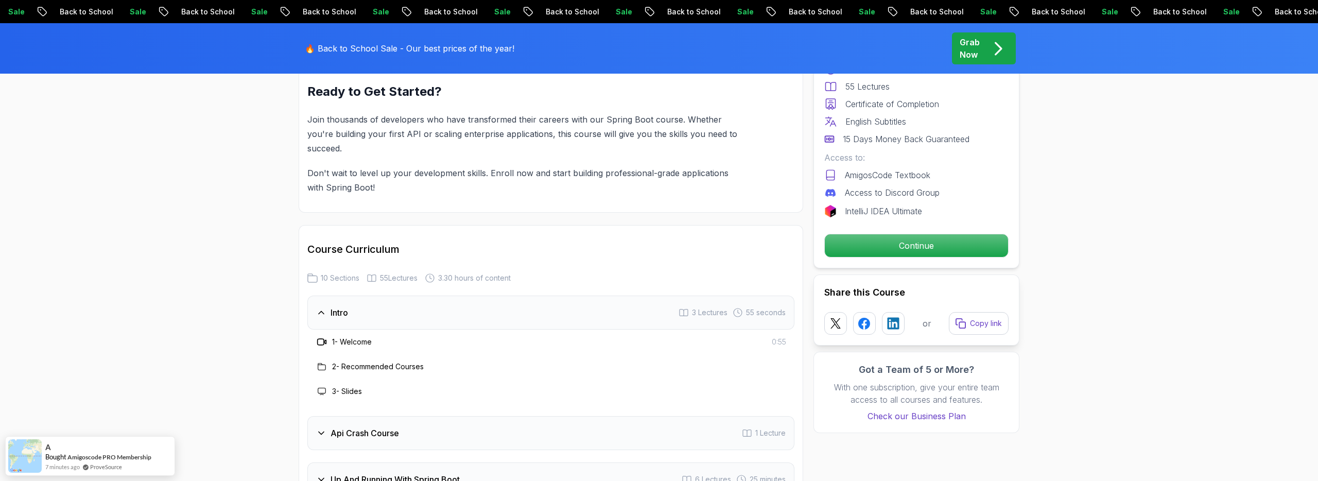 Image resolution: width=1318 pixels, height=481 pixels. What do you see at coordinates (884, 211) in the screenshot?
I see `p: IntelliJ IDEA Ultimate` at bounding box center [884, 211].